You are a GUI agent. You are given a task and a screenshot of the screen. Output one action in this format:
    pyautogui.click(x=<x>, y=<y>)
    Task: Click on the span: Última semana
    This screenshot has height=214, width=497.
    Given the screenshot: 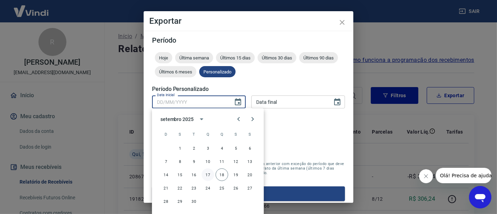 What is the action you would take?
    pyautogui.click(x=194, y=58)
    